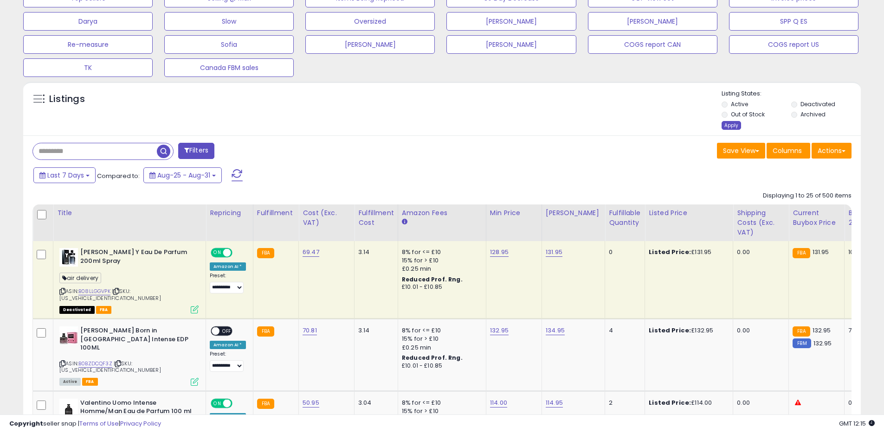 The width and height of the screenshot is (884, 433). Describe the element at coordinates (652, 45) in the screenshot. I see `button: COGS report CAN` at that location.